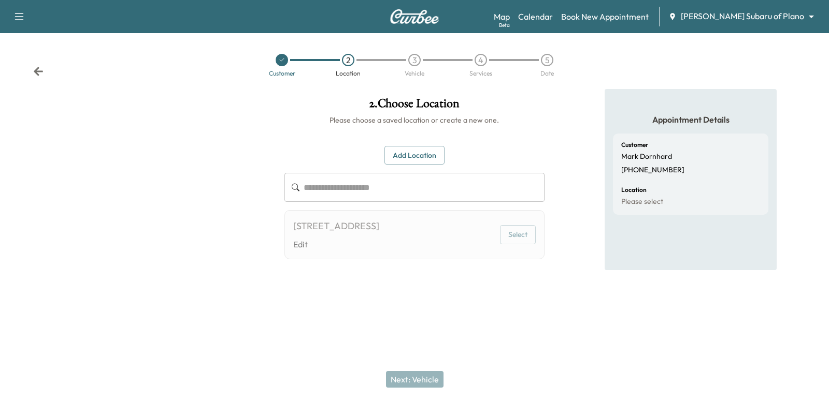  Describe the element at coordinates (634, 190) in the screenshot. I see `h6: Location` at that location.